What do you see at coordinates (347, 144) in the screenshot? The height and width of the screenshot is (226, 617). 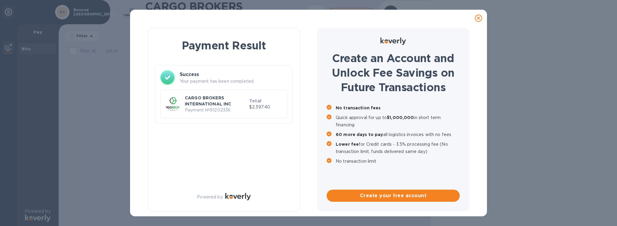 I see `b: Lower fee` at bounding box center [347, 144].